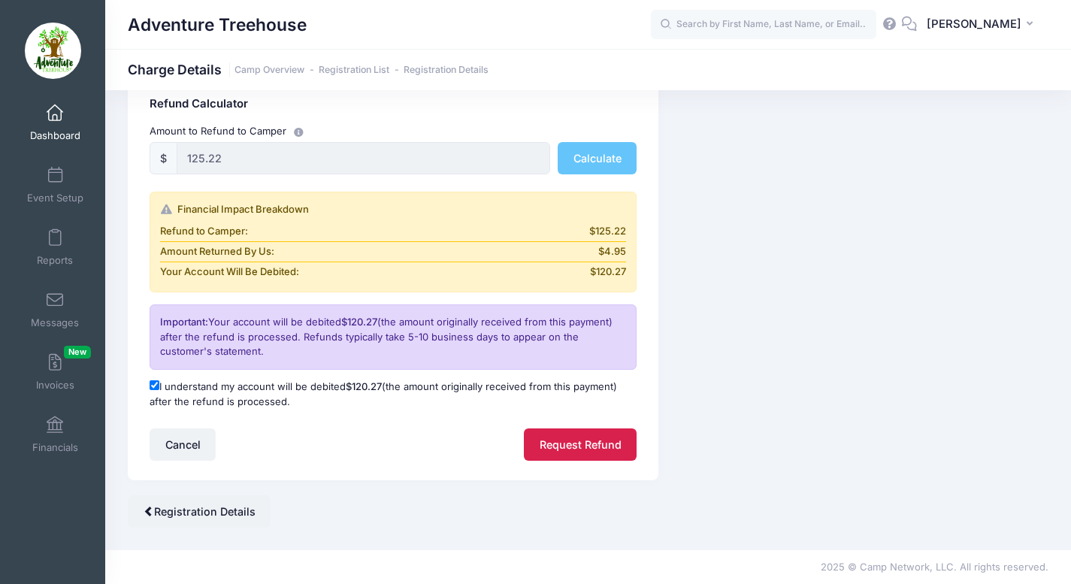  Describe the element at coordinates (354, 70) in the screenshot. I see `a: Registration List` at that location.